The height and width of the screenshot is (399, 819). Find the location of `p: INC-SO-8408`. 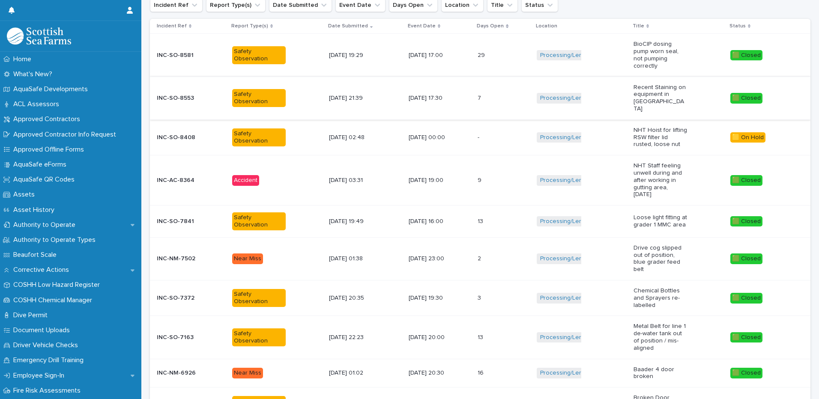

p: INC-SO-8408 is located at coordinates (177, 137).